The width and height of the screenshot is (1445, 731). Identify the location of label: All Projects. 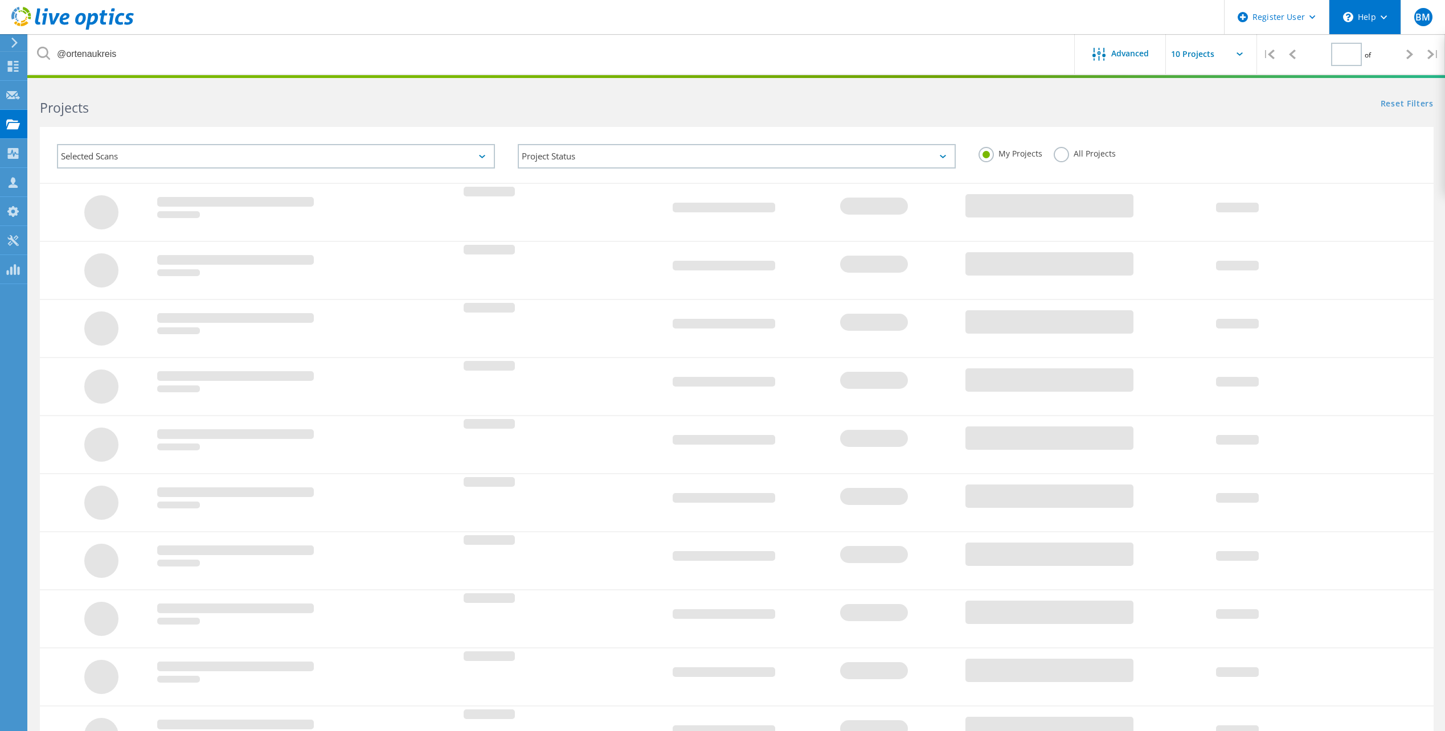
(1084, 152).